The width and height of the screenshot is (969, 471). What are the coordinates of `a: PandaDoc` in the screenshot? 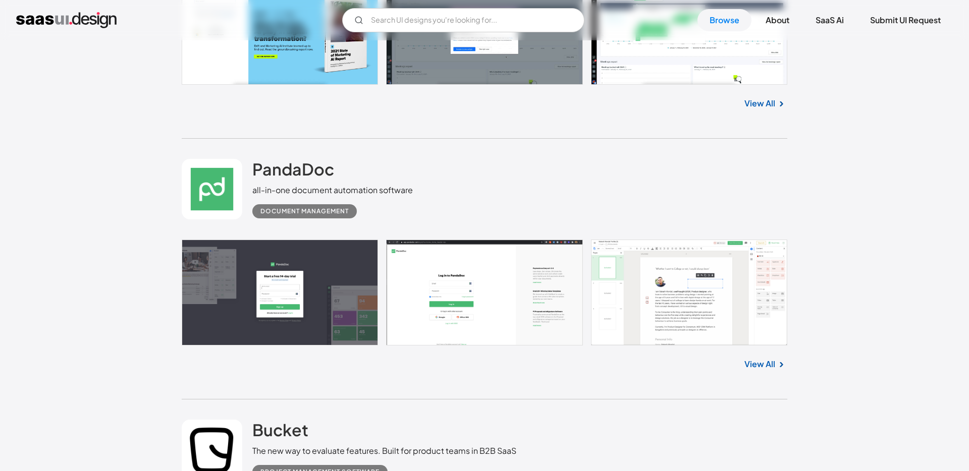 It's located at (293, 172).